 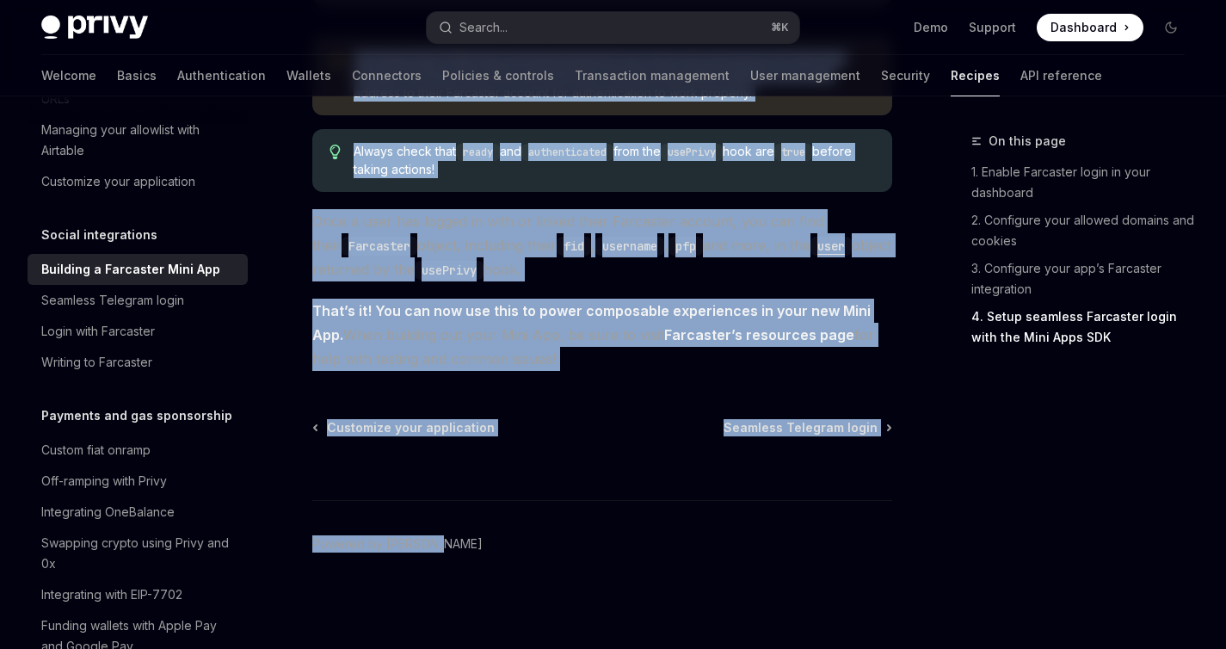 What do you see at coordinates (831, 245) in the screenshot?
I see `a: user` at bounding box center [831, 245].